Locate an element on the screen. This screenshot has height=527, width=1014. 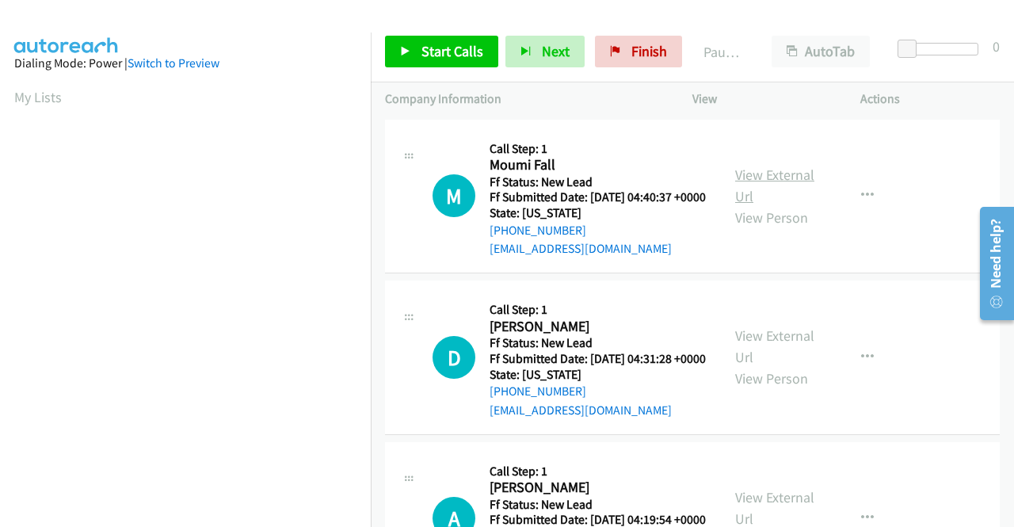
p: Actions is located at coordinates (930, 99).